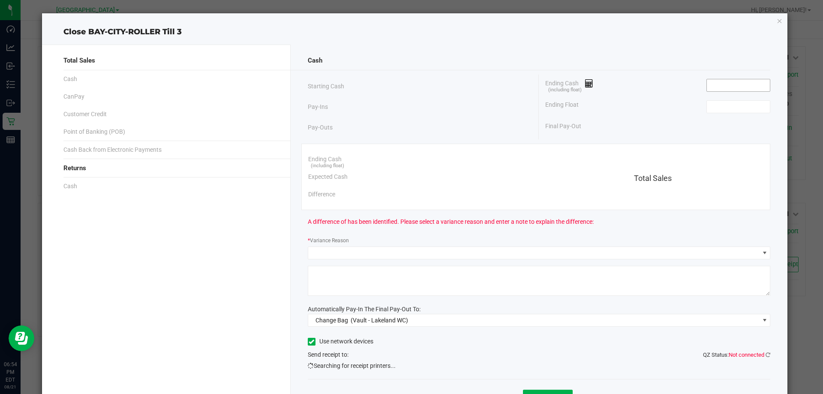  I want to click on span: Not connected, so click(746, 354).